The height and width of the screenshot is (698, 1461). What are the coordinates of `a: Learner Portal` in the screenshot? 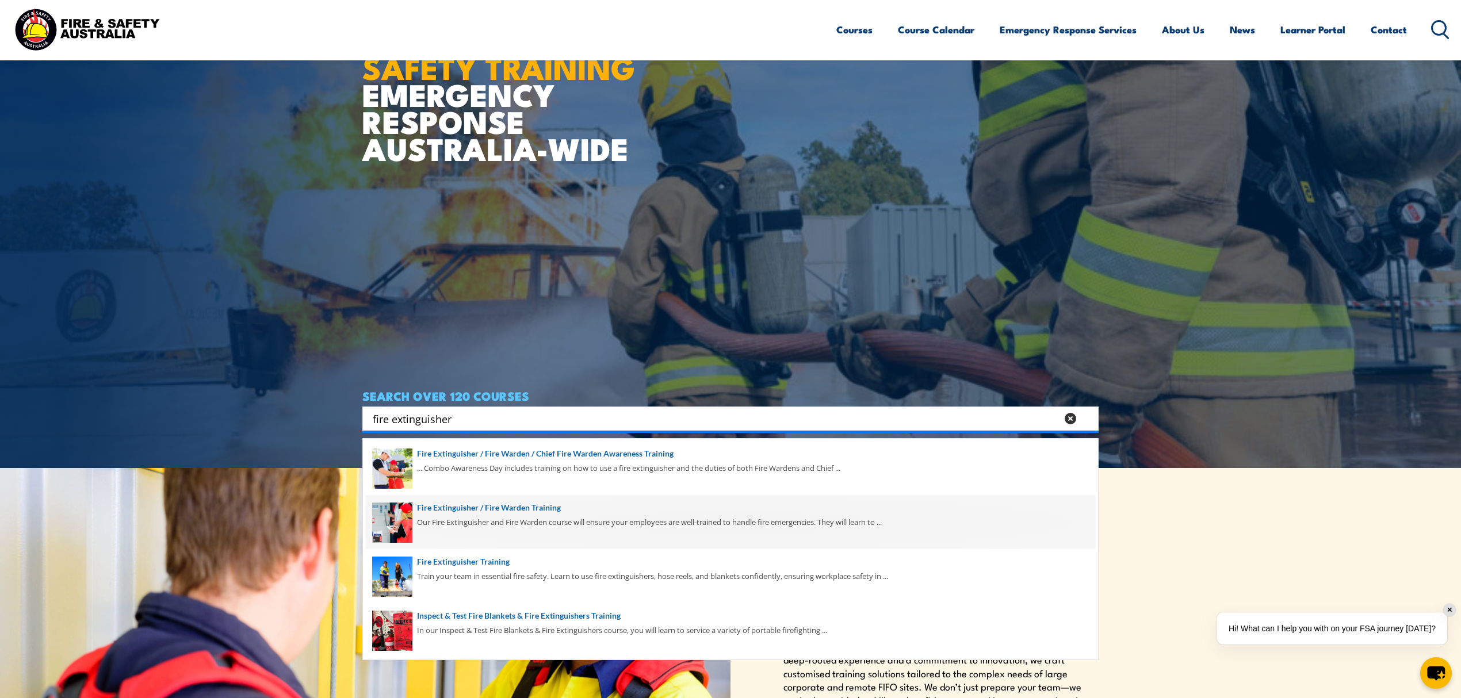 It's located at (1313, 29).